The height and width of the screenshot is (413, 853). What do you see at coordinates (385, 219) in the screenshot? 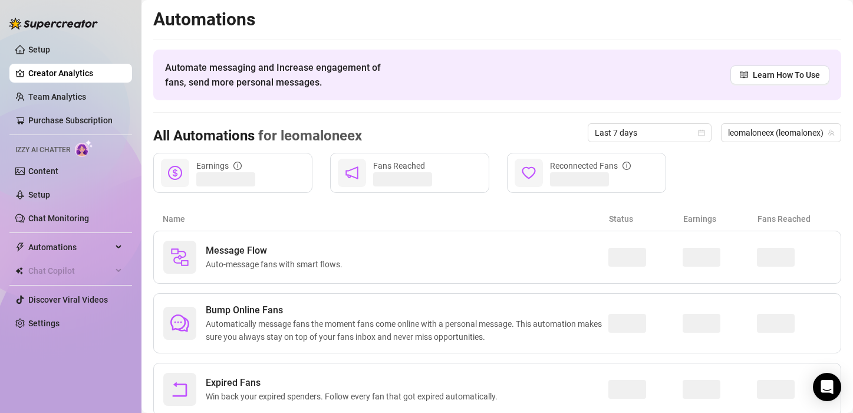
I see `article: Name` at bounding box center [385, 219].